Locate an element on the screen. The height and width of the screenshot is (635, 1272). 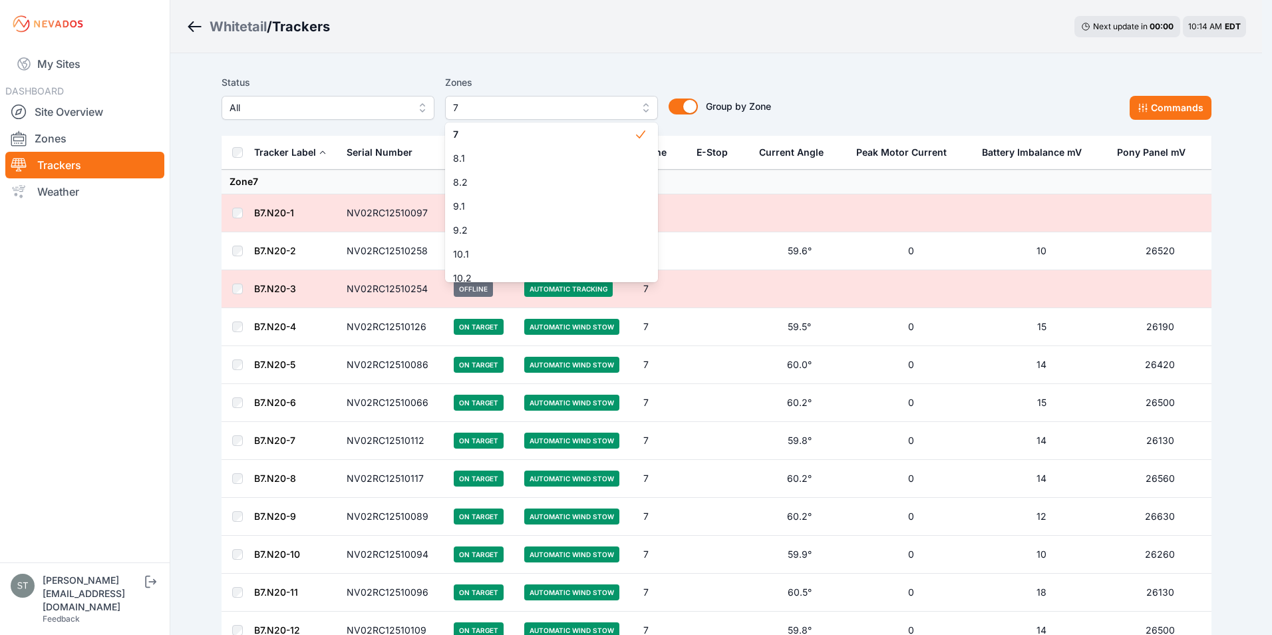
span: 10.2 is located at coordinates (544, 278).